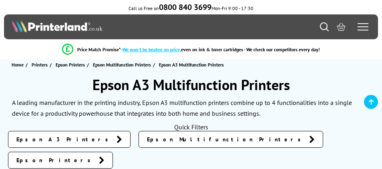 Image resolution: width=382 pixels, height=169 pixels. I want to click on li: modal_Promise, so click(191, 49).